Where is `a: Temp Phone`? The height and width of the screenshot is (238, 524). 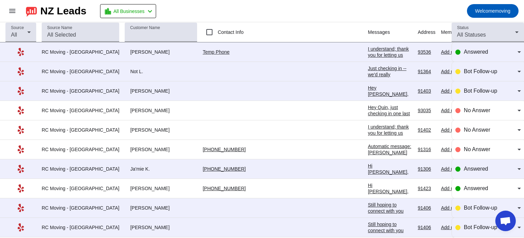 a: Temp Phone is located at coordinates (216, 52).